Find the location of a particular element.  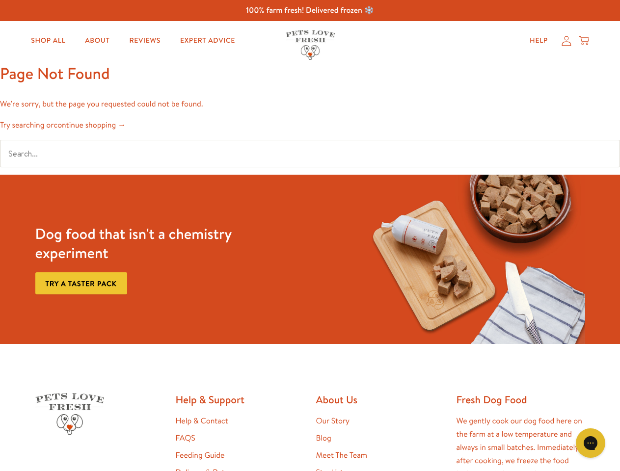

h2: Help & Support is located at coordinates (240, 399).